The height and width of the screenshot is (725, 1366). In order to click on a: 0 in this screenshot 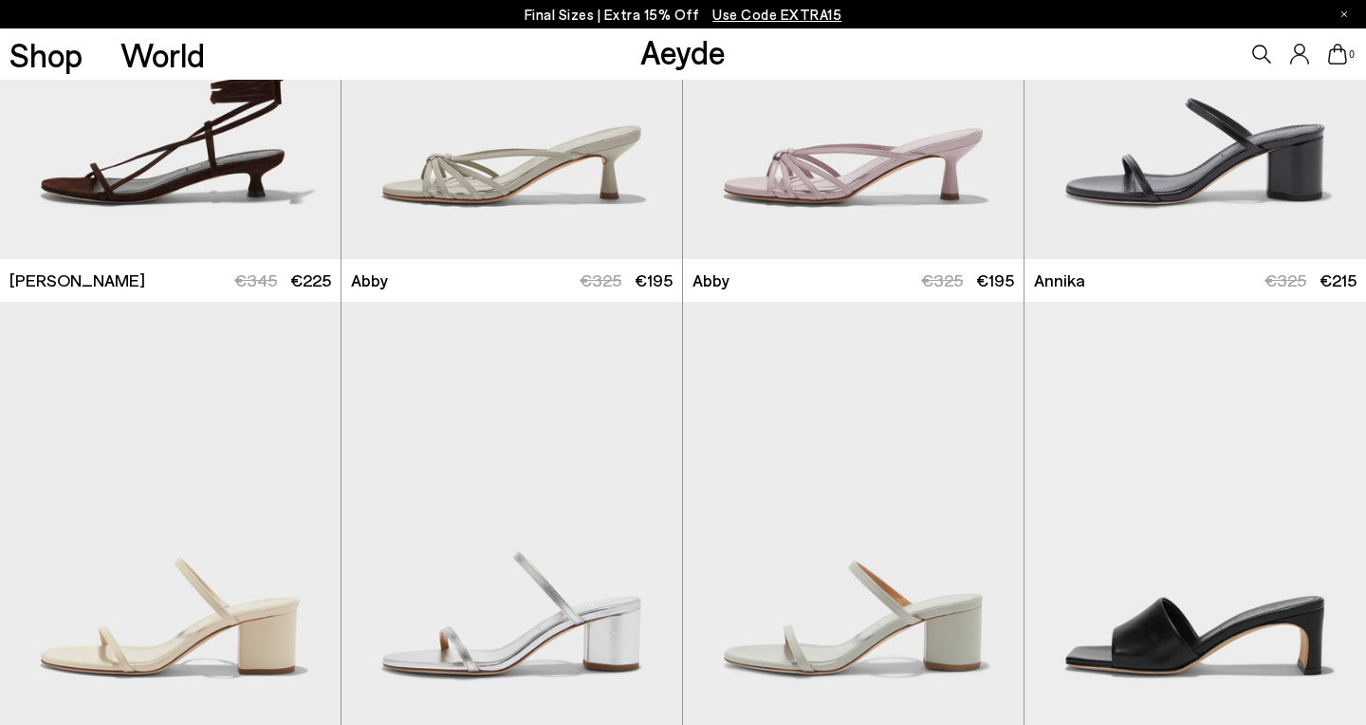, I will do `click(1337, 54)`.